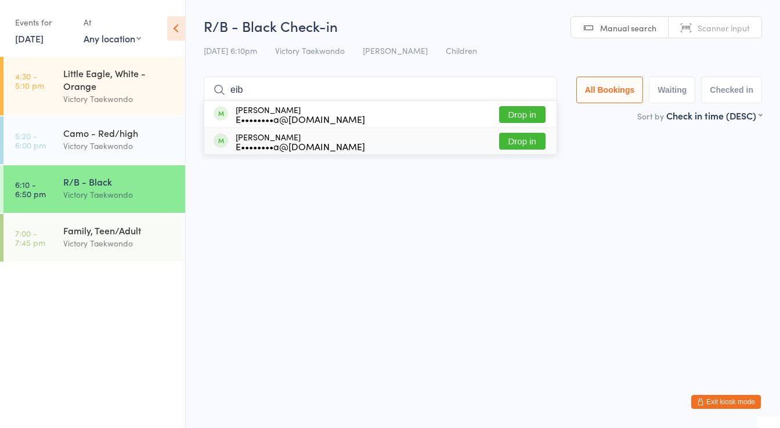  I want to click on label: Sort by, so click(650, 116).